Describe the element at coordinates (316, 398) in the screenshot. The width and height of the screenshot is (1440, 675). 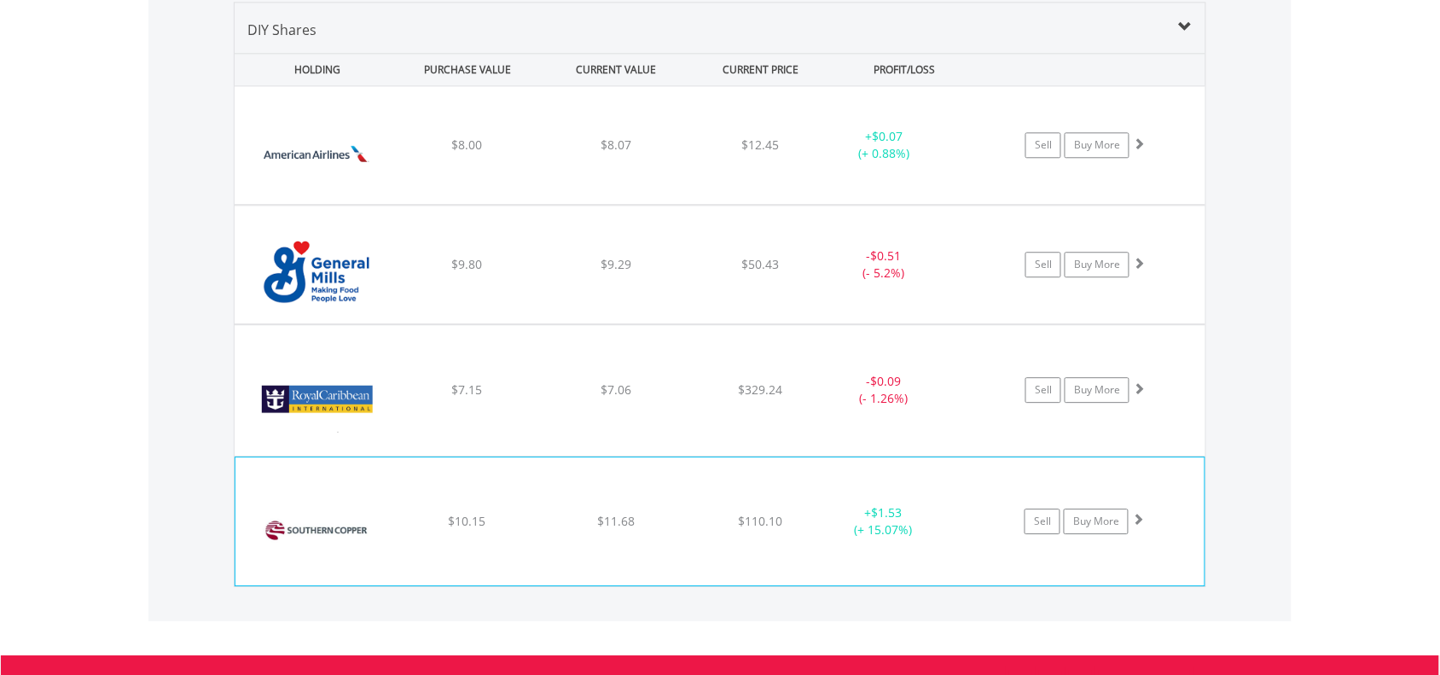
I see `img: EQU.US.RCL.png` at that location.